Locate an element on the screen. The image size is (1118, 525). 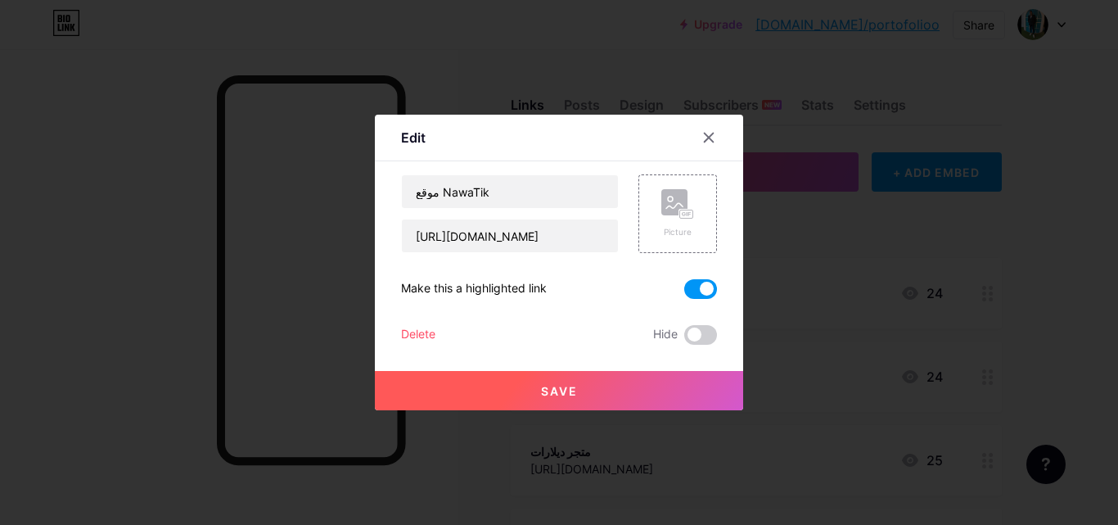
div: Edit is located at coordinates (413, 138).